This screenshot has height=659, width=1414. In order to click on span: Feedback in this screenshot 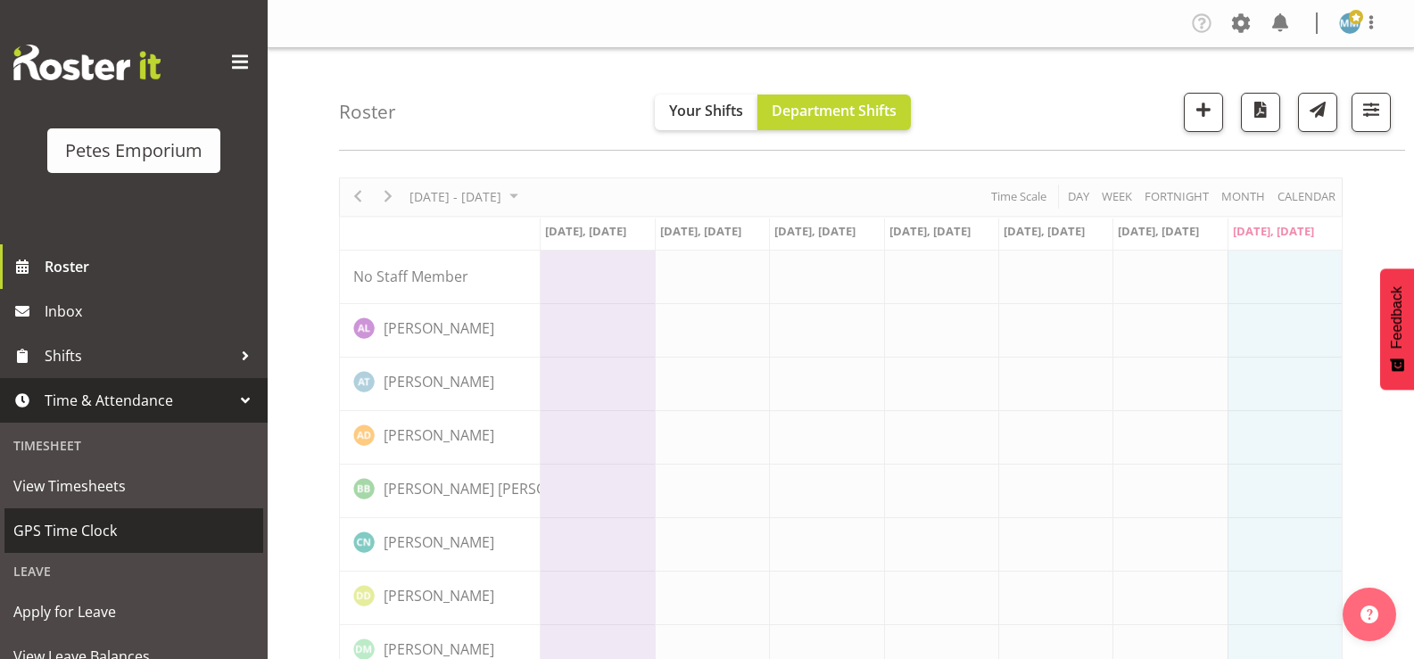, I will do `click(1397, 318)`.